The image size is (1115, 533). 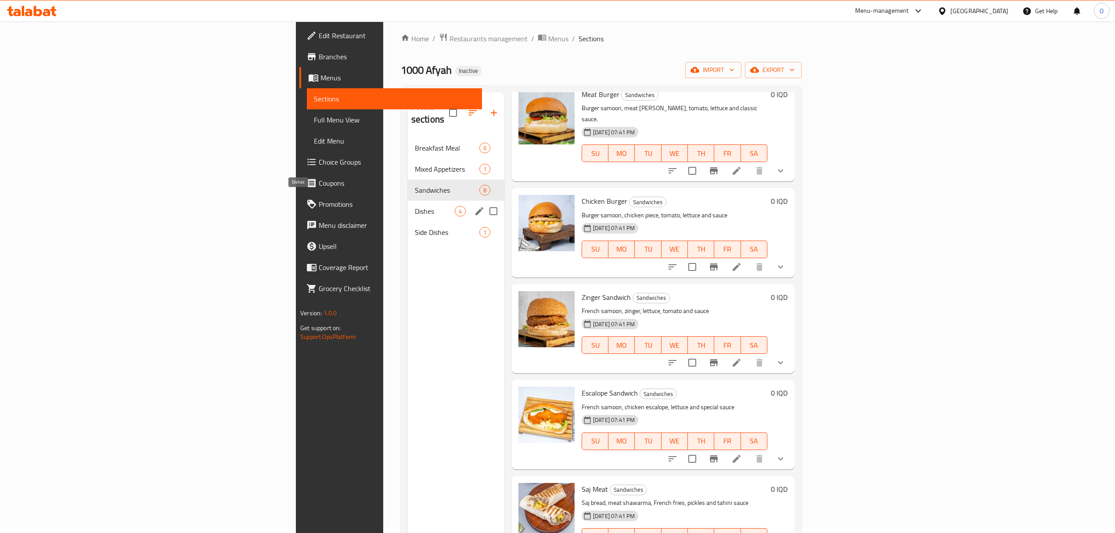 What do you see at coordinates (397, 204) in the screenshot?
I see `span: Promotions` at bounding box center [397, 204].